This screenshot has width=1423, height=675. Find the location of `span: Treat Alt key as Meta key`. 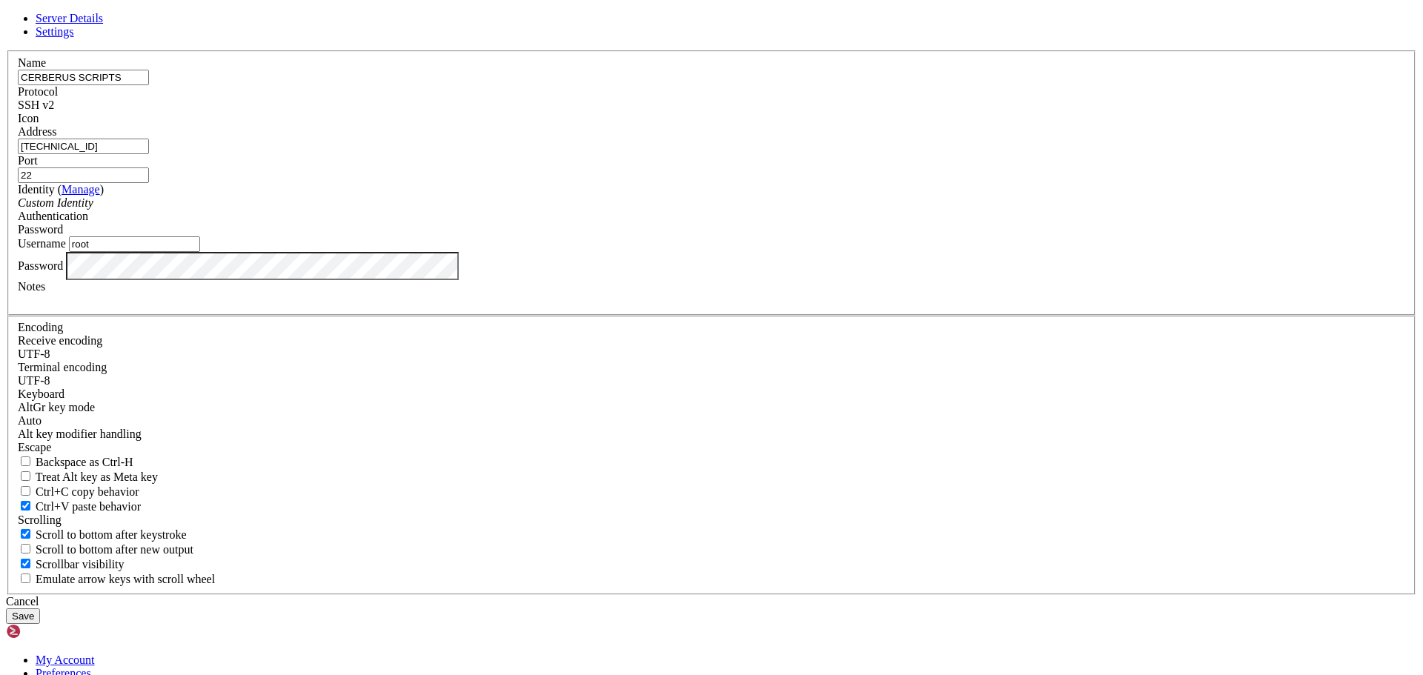

span: Treat Alt key as Meta key is located at coordinates (96, 476).